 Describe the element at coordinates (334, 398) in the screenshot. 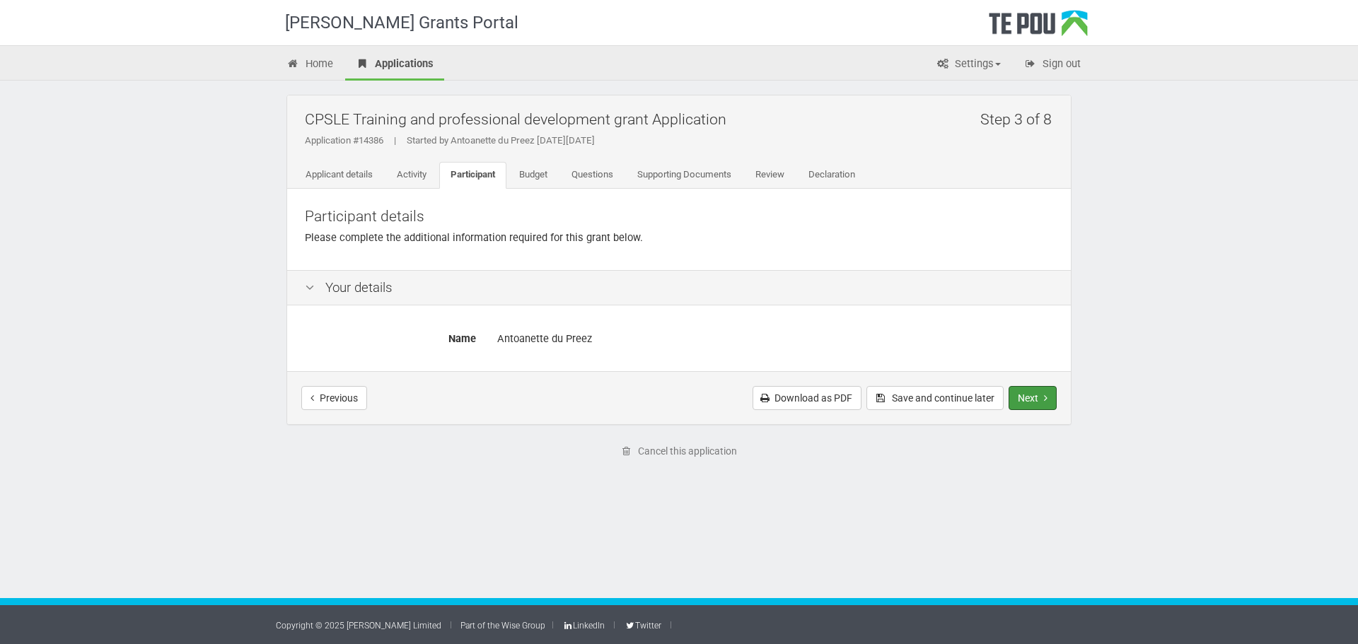

I see `button: Previous step` at that location.